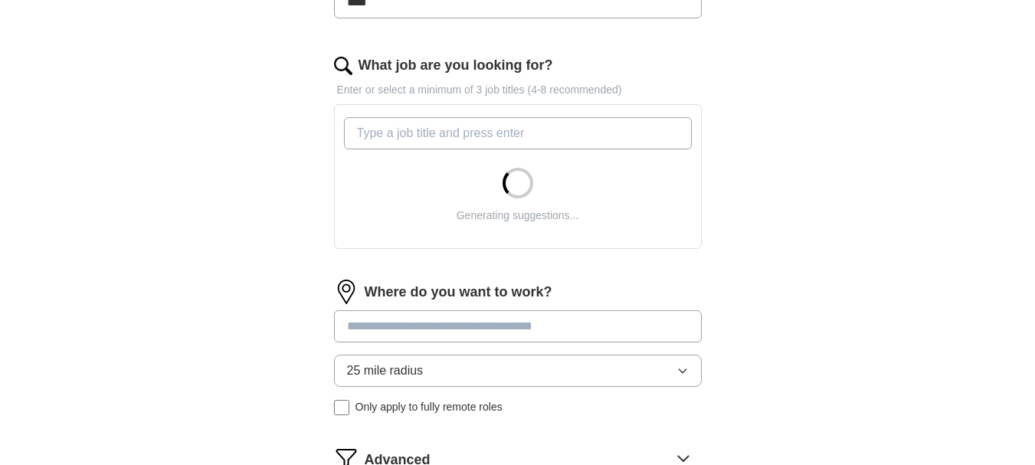  I want to click on input: Type a job title and press enter, so click(518, 133).